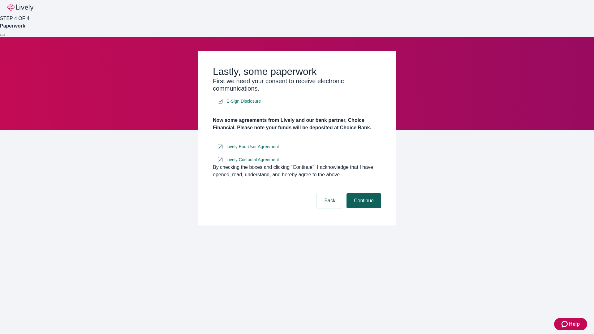 This screenshot has height=334, width=594. What do you see at coordinates (571, 324) in the screenshot?
I see `button: Zendesk support iconHelp` at bounding box center [571, 324].